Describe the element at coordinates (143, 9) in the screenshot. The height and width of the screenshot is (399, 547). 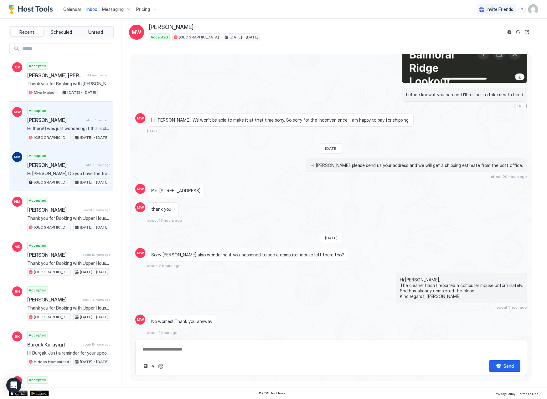
I see `span: Pricing` at that location.